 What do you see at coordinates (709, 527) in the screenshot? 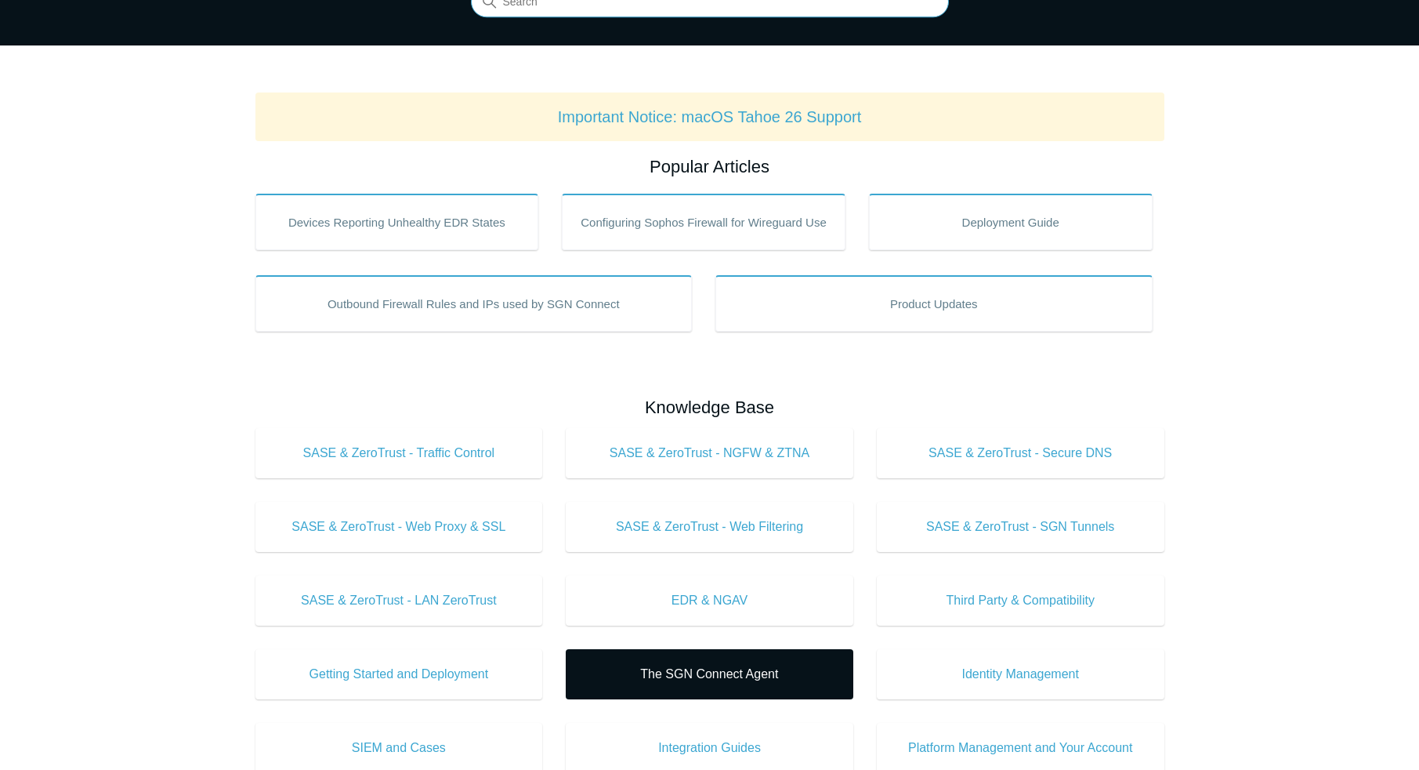
I see `span: SASE & ZeroTrust - Web Filtering` at bounding box center [709, 527].